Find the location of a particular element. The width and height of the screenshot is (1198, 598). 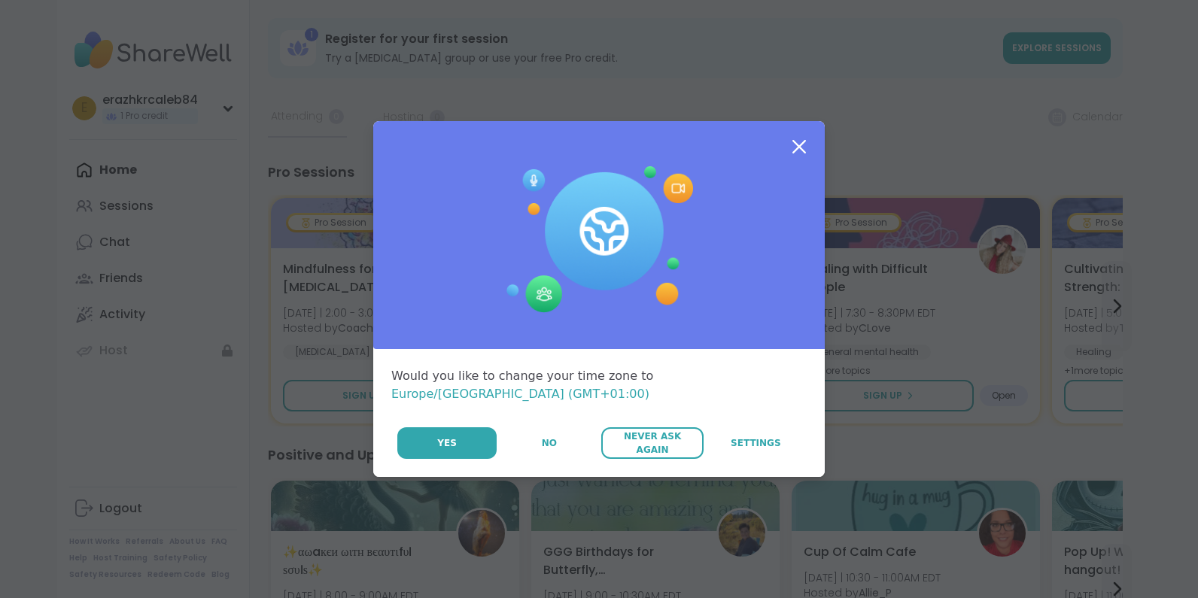

button: No is located at coordinates (549, 443).